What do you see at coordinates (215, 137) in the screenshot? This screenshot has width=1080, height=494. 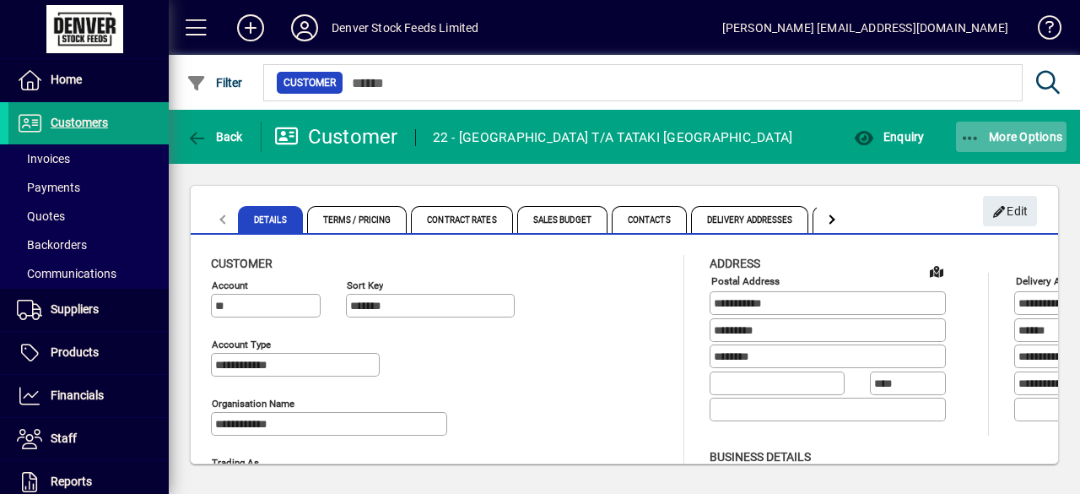 I see `app-page-header-button: Back` at bounding box center [215, 137].